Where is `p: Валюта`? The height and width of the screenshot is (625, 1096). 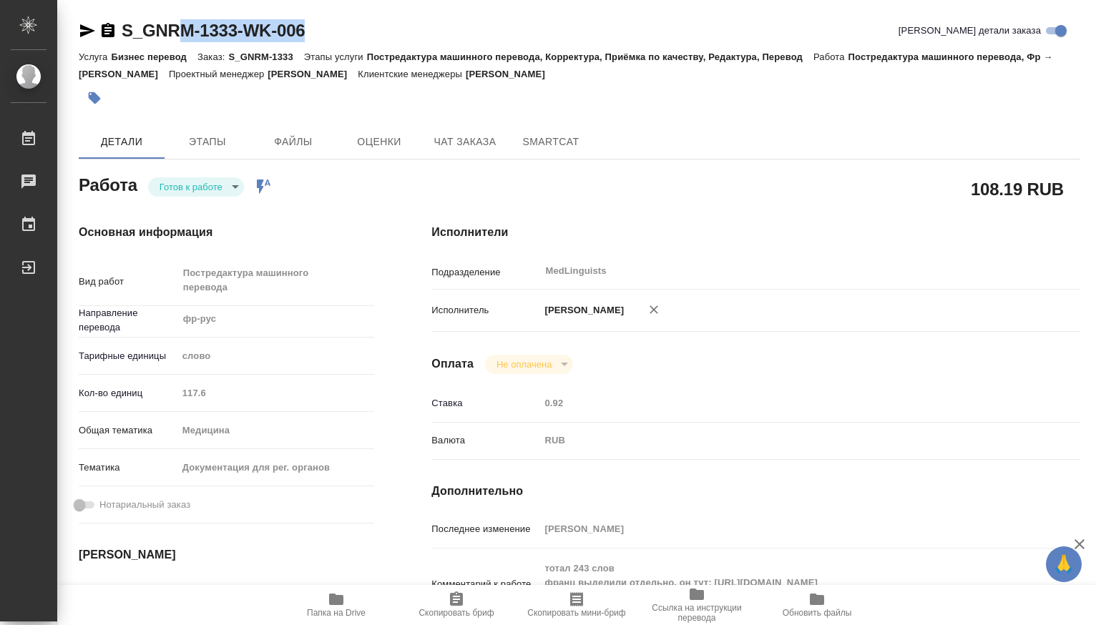 p: Валюта is located at coordinates (485, 441).